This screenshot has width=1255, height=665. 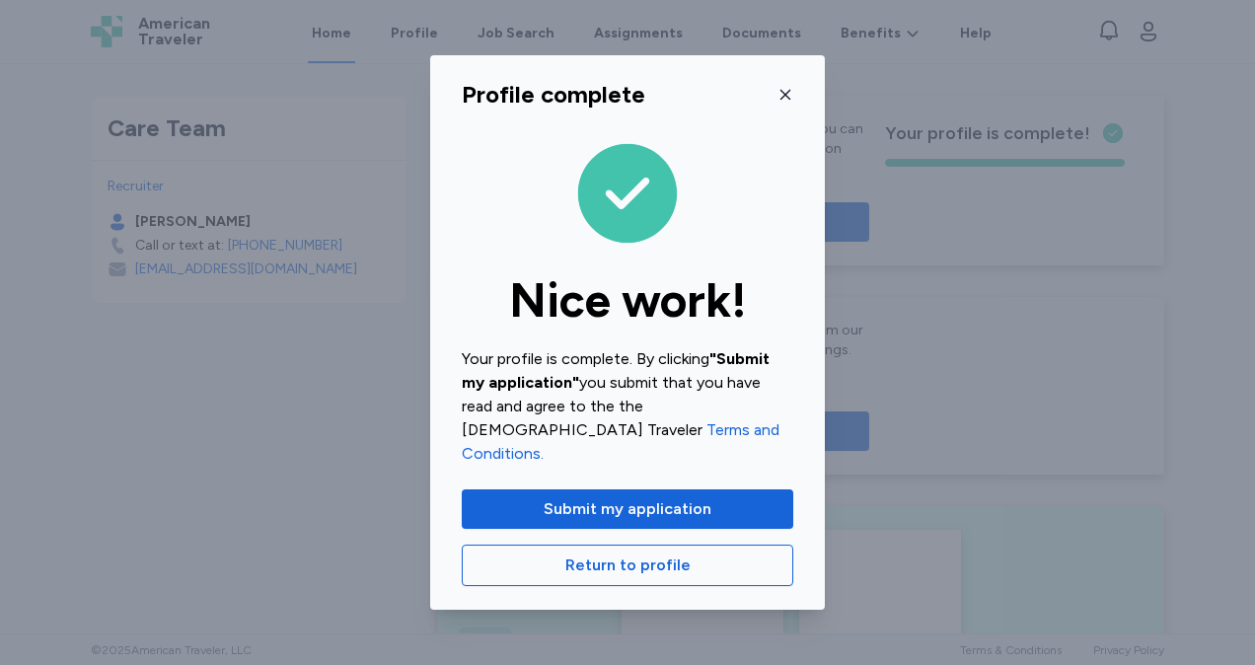 I want to click on div: Your profile is complete. By clicking you submit that you have read and agree to the the [DEMOGRA..., so click(x=628, y=407).